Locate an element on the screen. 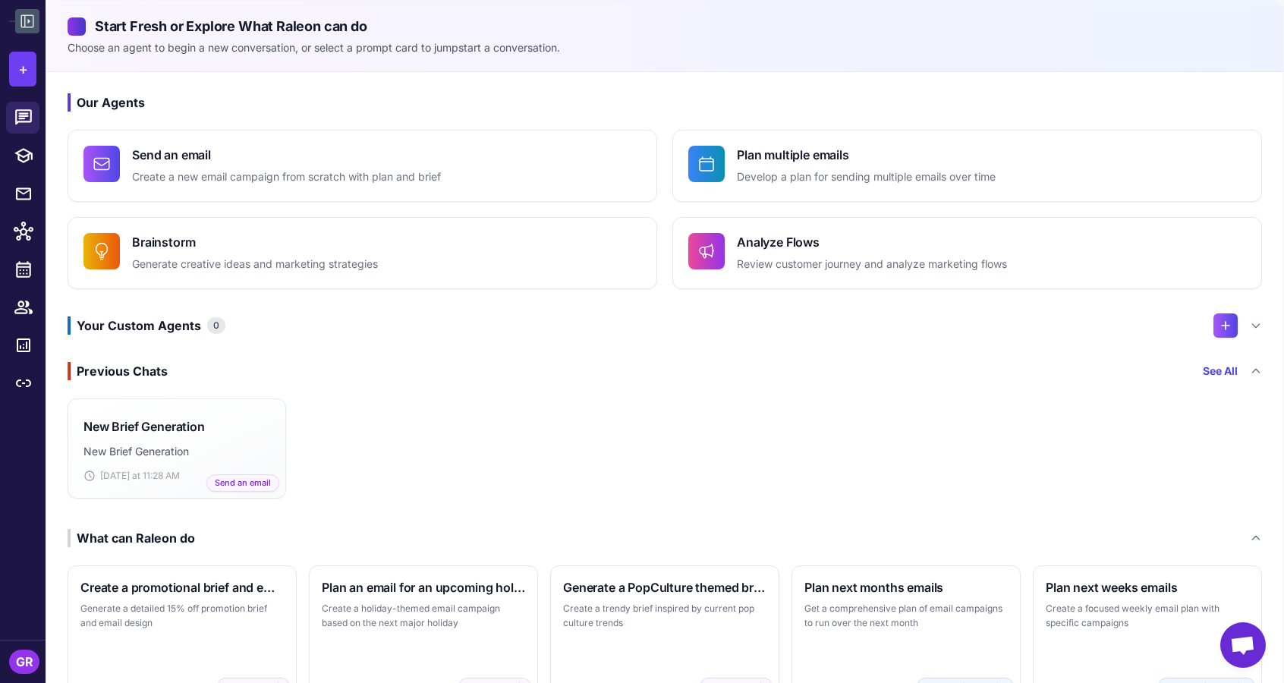 This screenshot has height=683, width=1284. h3: Your Custom Agents is located at coordinates (146, 326).